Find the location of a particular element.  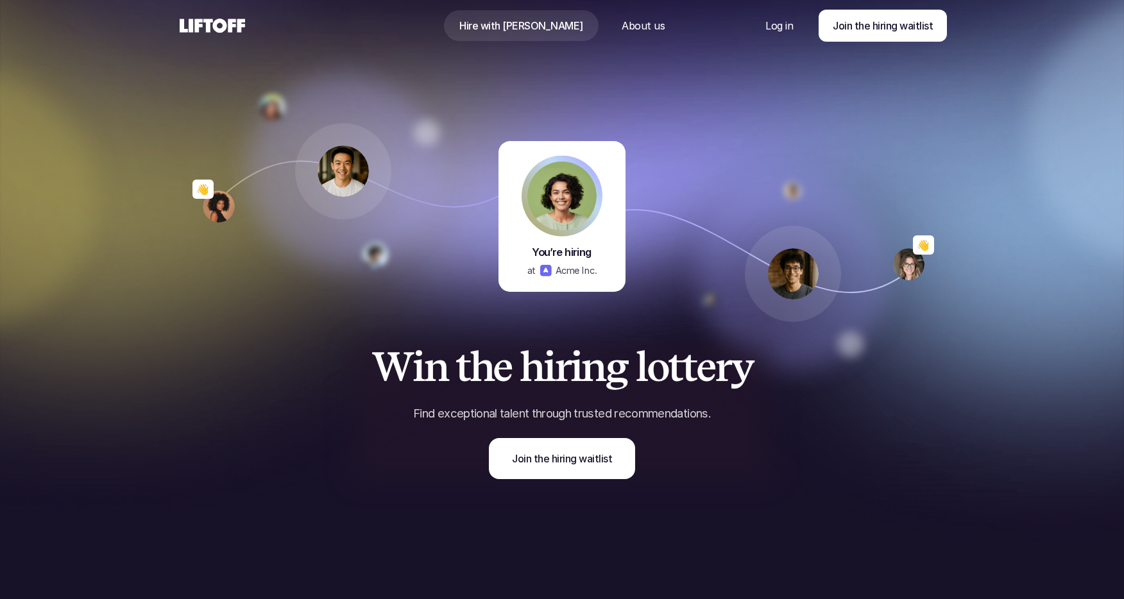

p: Log in is located at coordinates (779, 26).